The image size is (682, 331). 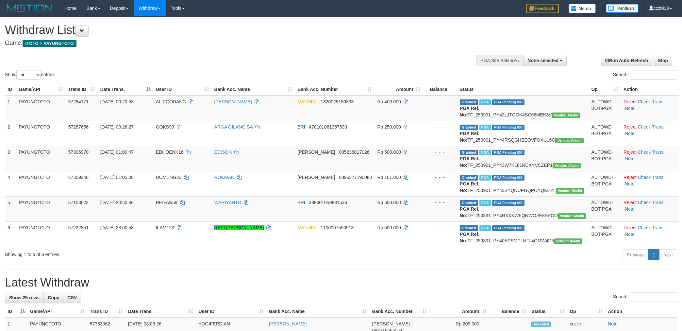 What do you see at coordinates (582, 8) in the screenshot?
I see `img: Button%20Memo.svg` at bounding box center [582, 8].